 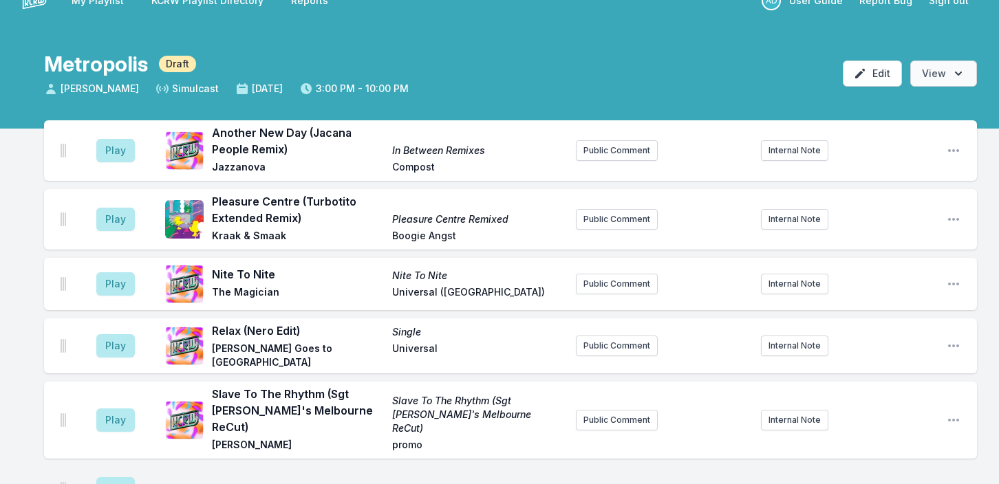 I want to click on span: Pleasure Centre (Turbotito Extended Remix), so click(x=298, y=210).